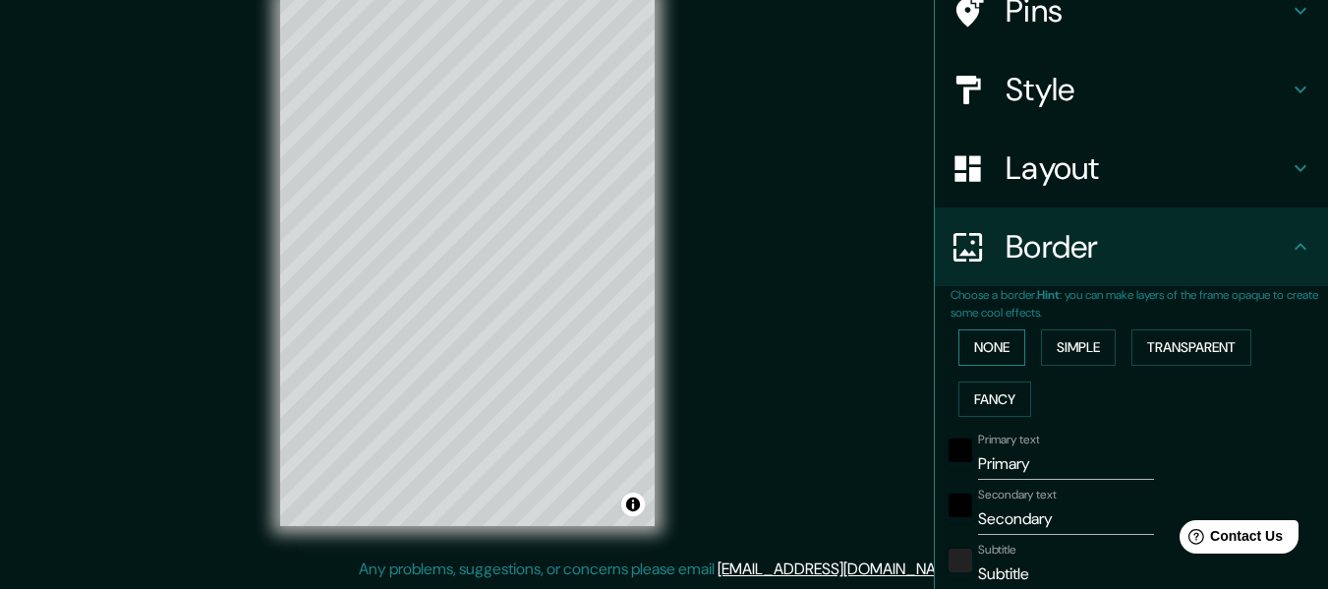 The height and width of the screenshot is (589, 1328). Describe the element at coordinates (1192, 347) in the screenshot. I see `button: Transparent` at that location.